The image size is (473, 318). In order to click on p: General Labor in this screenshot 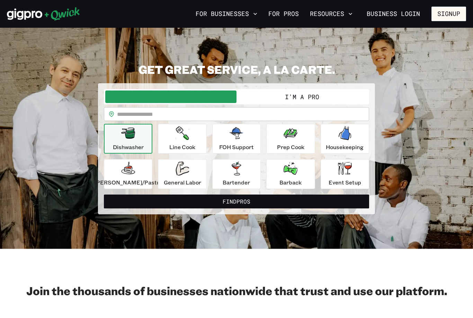, I will do `click(183, 182)`.